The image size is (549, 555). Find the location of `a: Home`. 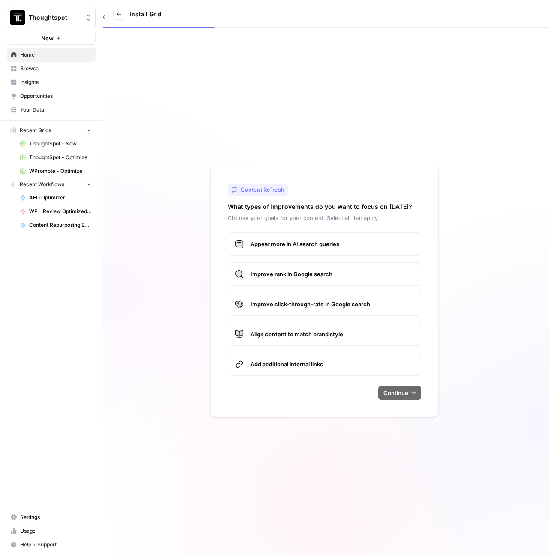

a: Home is located at coordinates (51, 55).